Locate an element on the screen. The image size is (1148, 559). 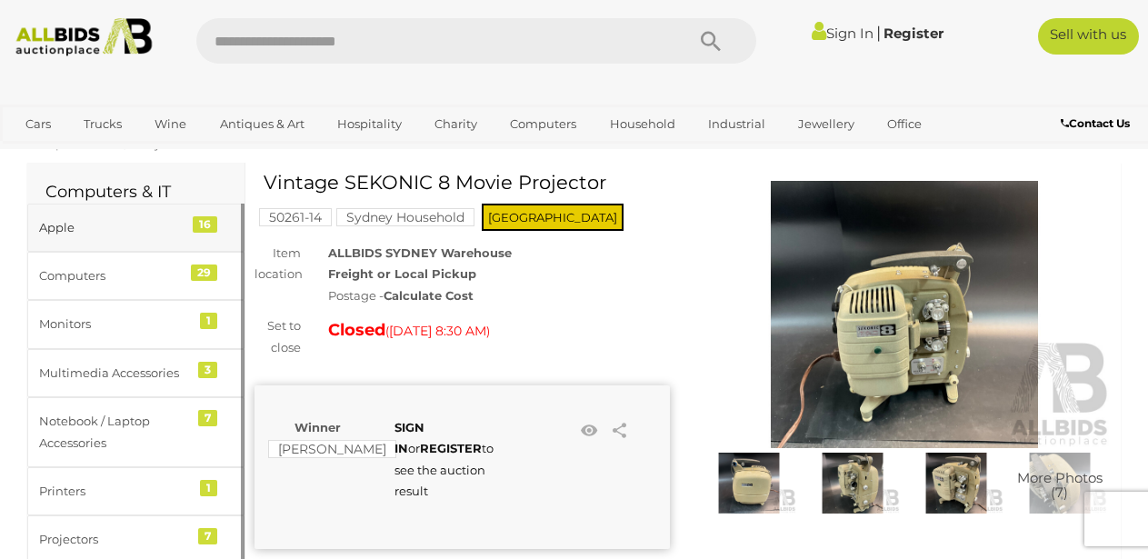
a: Office is located at coordinates (905, 124).